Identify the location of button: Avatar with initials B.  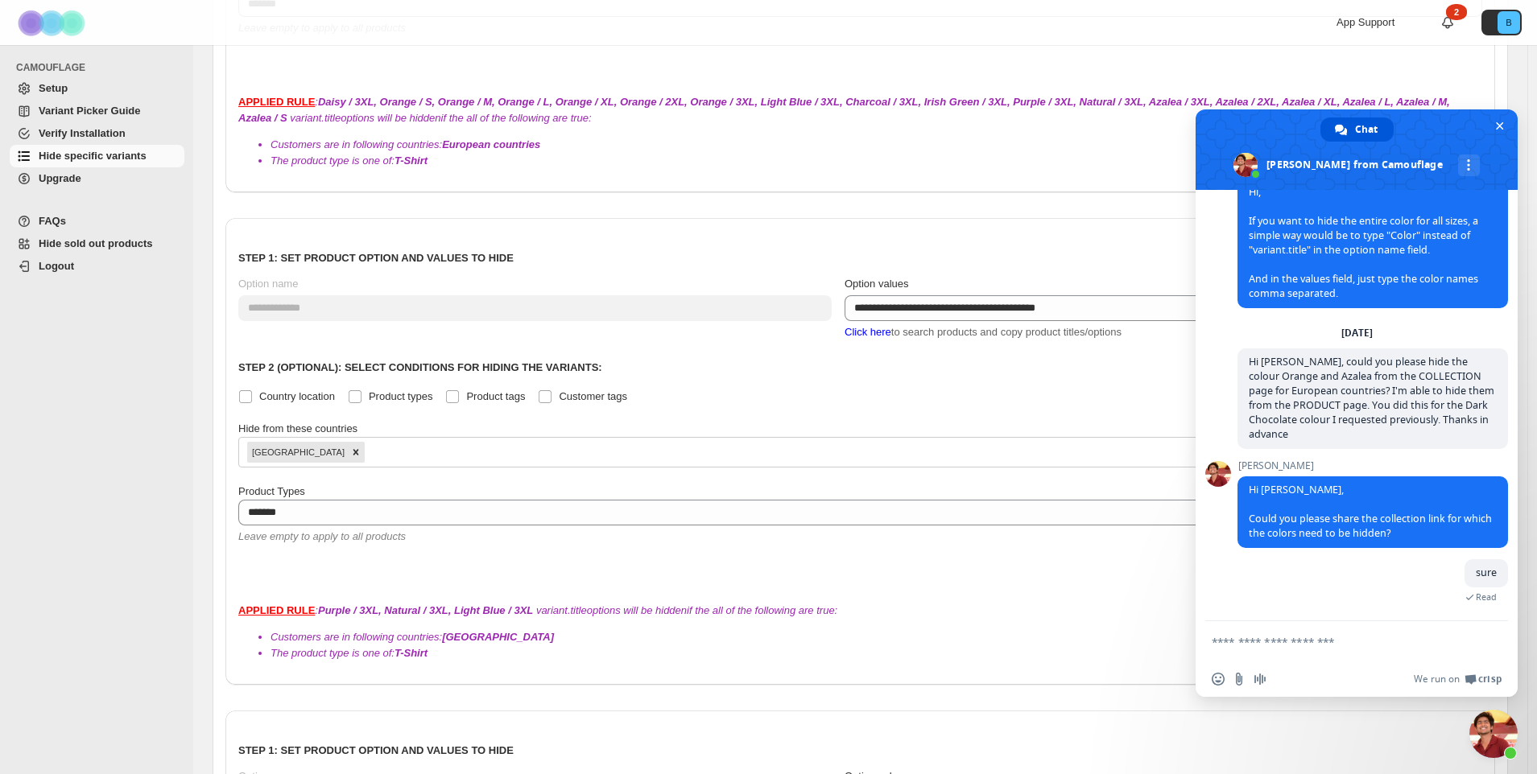
(1501, 23).